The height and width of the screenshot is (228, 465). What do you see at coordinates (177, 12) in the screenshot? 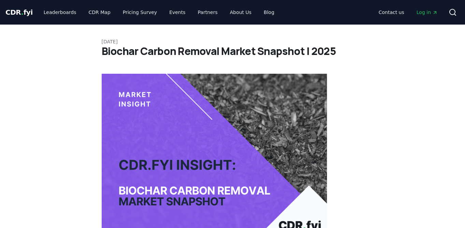
I see `a: Events` at bounding box center [177, 12].